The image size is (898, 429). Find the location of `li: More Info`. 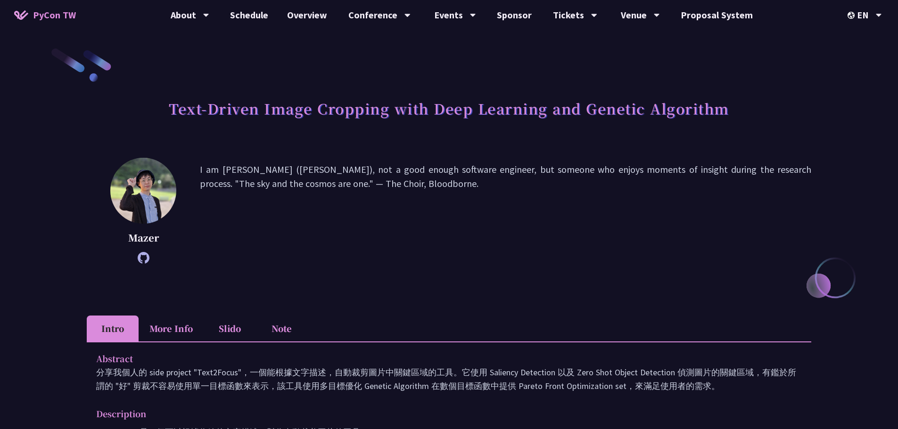

li: More Info is located at coordinates (171, 329).